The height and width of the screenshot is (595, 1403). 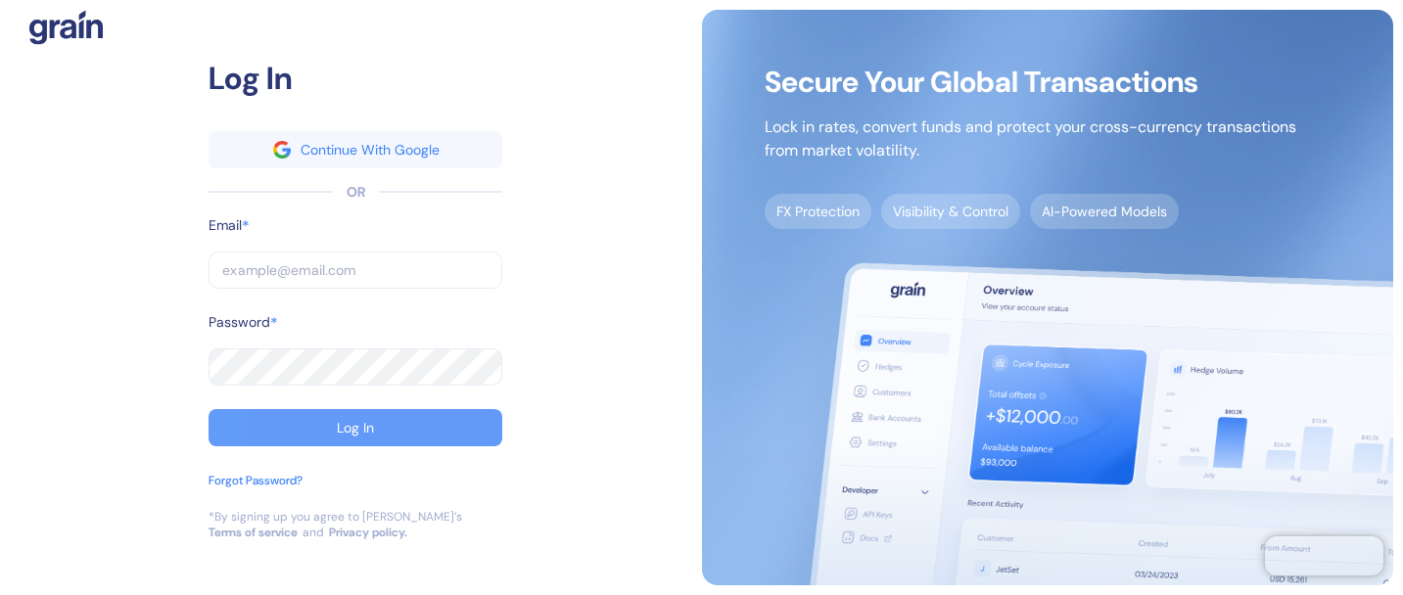 What do you see at coordinates (1030, 82) in the screenshot?
I see `span: Secure Your Global Transactions` at bounding box center [1030, 82].